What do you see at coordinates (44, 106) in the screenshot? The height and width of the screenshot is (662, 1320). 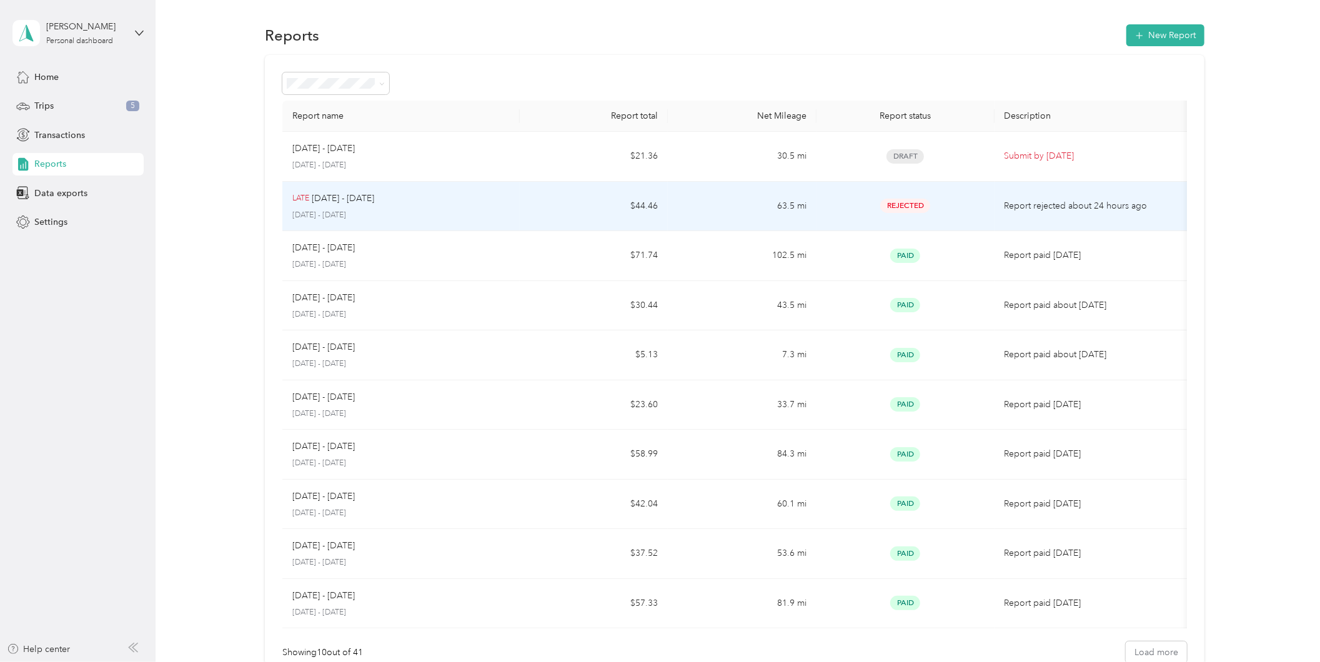 I see `span: Trips` at bounding box center [44, 106].